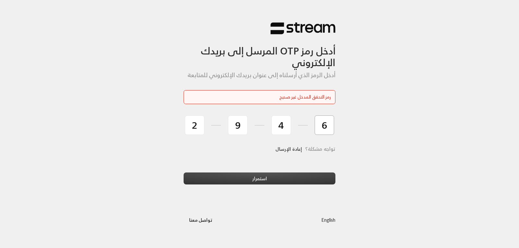  Describe the element at coordinates (260, 179) in the screenshot. I see `button: استمرار` at that location.